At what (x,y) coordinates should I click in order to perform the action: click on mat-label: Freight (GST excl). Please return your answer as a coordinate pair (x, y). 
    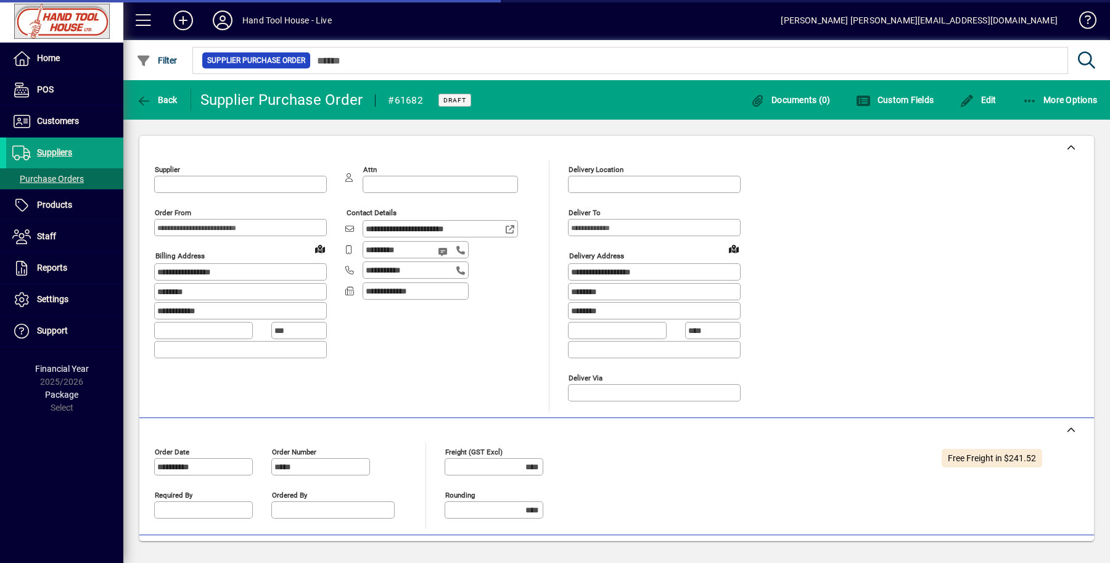
    Looking at the image, I should click on (474, 452).